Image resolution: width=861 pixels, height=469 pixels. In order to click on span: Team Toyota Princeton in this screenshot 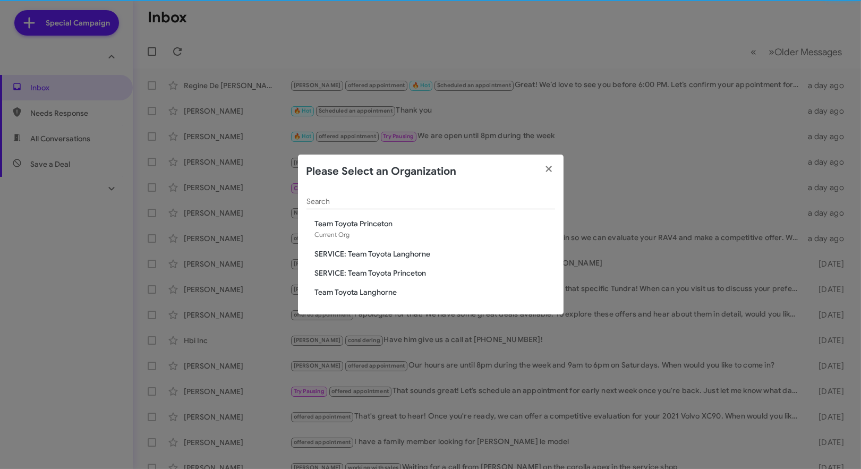, I will do `click(435, 224)`.